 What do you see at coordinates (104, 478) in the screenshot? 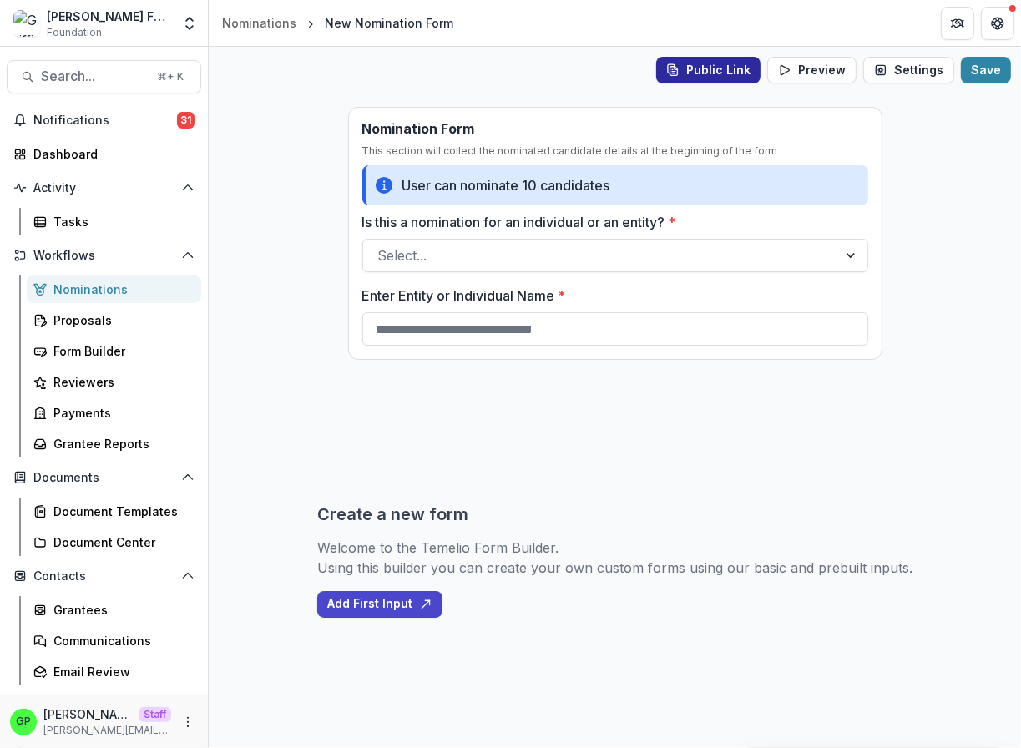
I see `span: Documents` at bounding box center [104, 478].